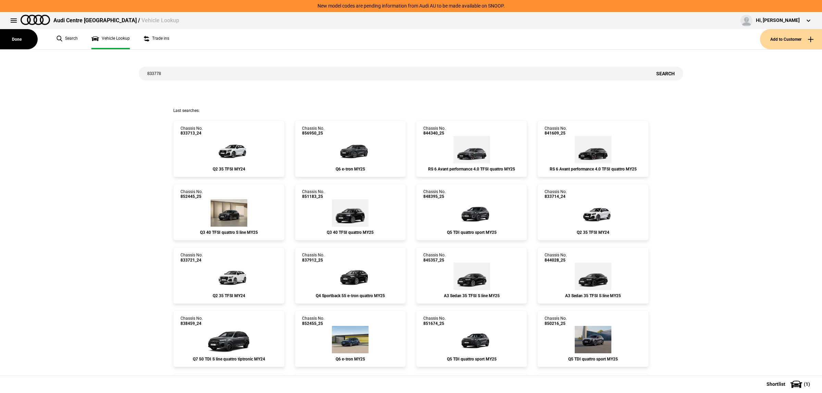 The width and height of the screenshot is (822, 393). I want to click on span: 844028_25, so click(556, 260).